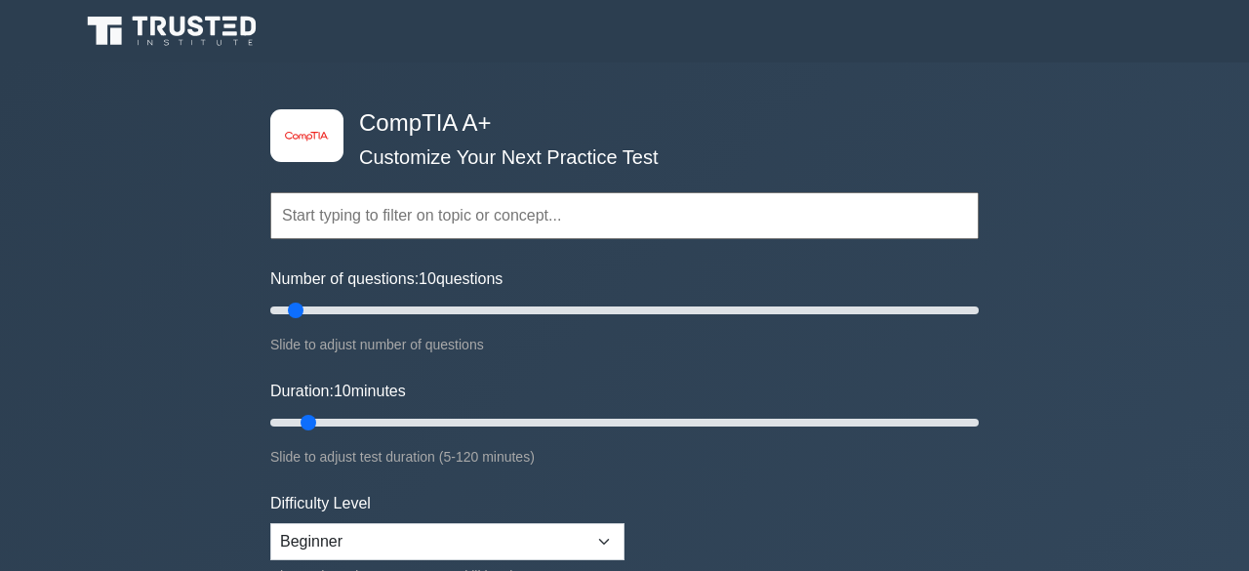 Image resolution: width=1249 pixels, height=571 pixels. I want to click on div: Slide to adjust test duration (5-120 minutes), so click(624, 457).